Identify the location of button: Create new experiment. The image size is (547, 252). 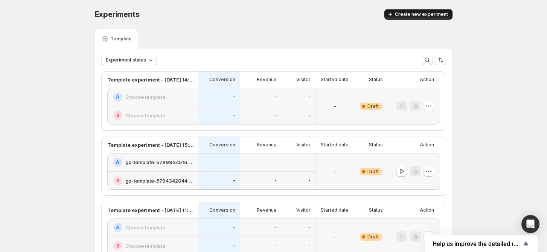
(418, 14).